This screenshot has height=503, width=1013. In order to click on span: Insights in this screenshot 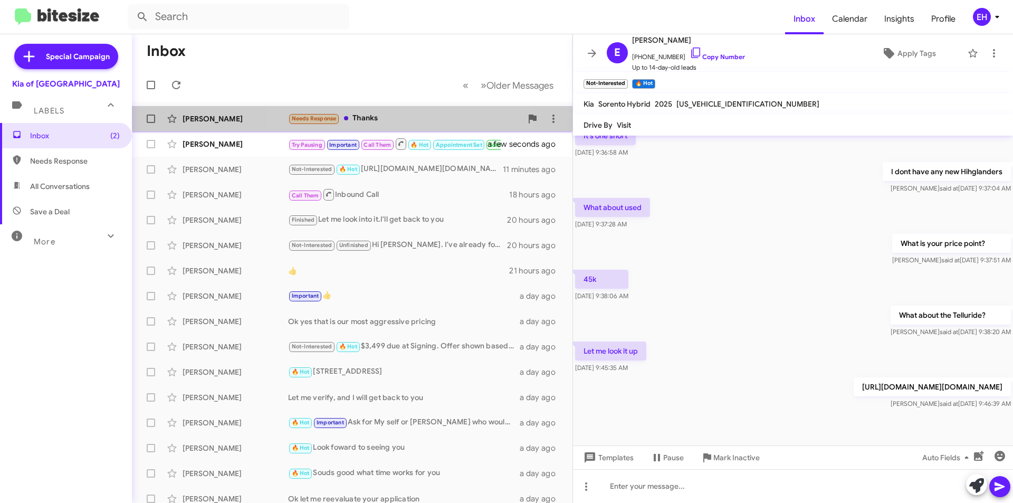, I will do `click(899, 19)`.